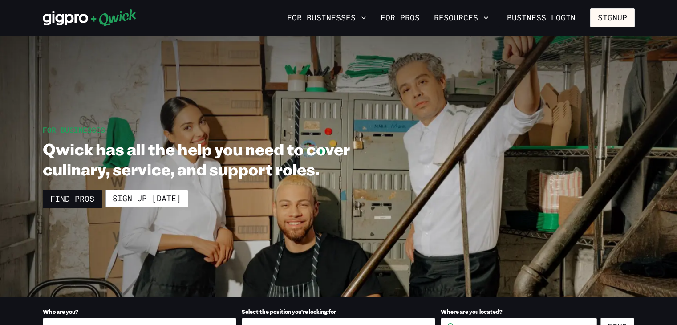  What do you see at coordinates (61, 312) in the screenshot?
I see `span: Who are you?` at bounding box center [61, 312].